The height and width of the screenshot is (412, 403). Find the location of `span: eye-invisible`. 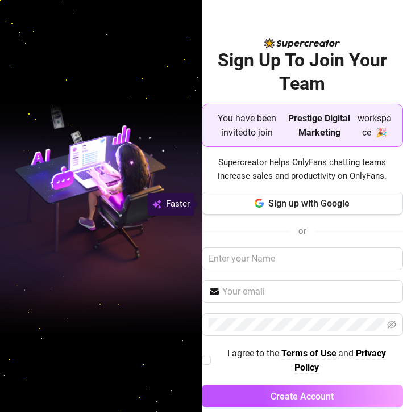

span: eye-invisible is located at coordinates (391, 325).